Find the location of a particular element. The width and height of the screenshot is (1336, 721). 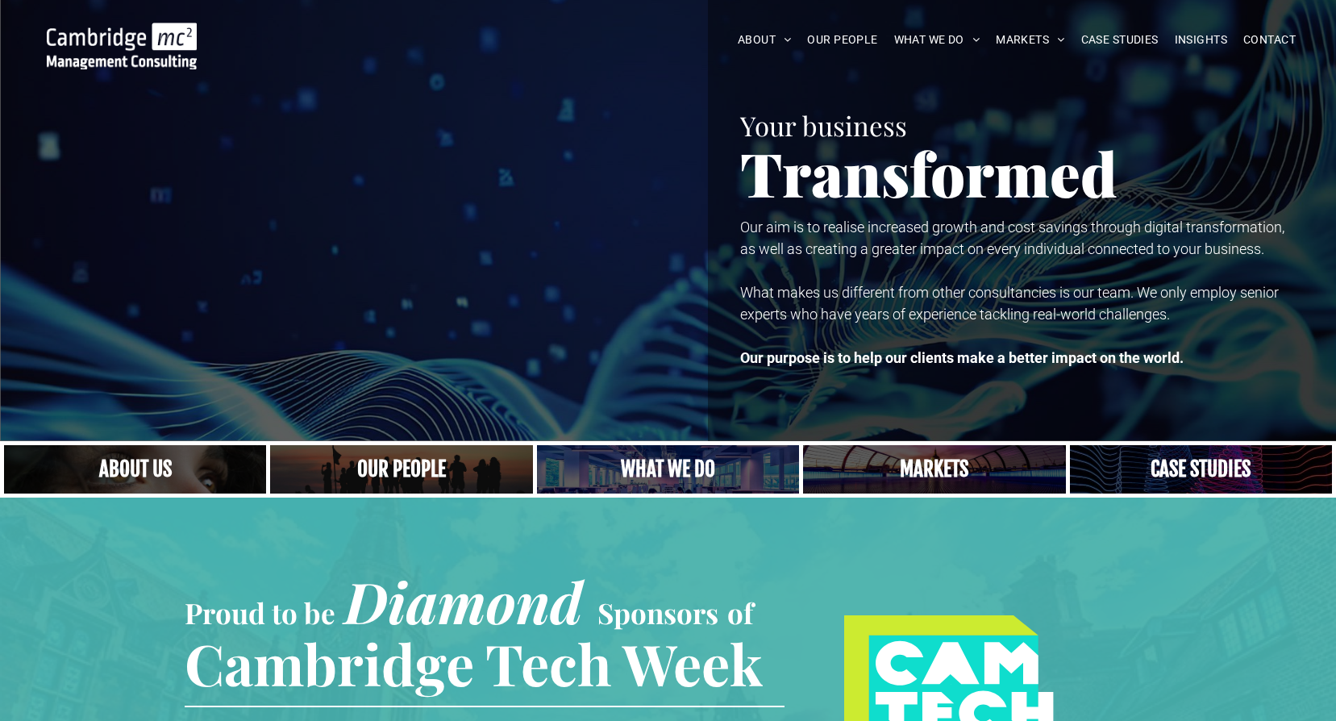

a: Our Markets | Cambridge Management Consulting is located at coordinates (934, 469).